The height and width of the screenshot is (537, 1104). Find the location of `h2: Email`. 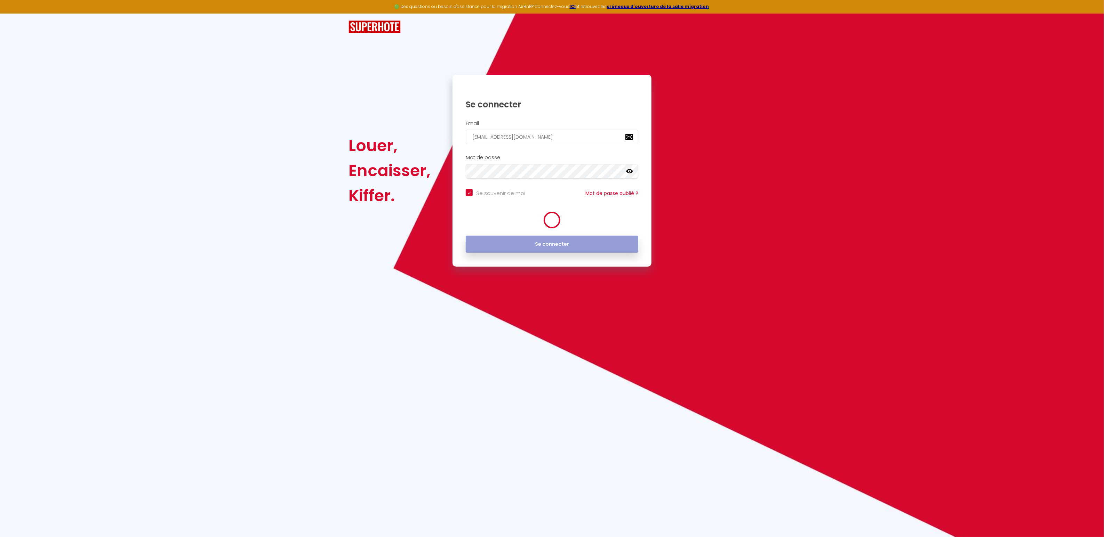

h2: Email is located at coordinates (552, 123).